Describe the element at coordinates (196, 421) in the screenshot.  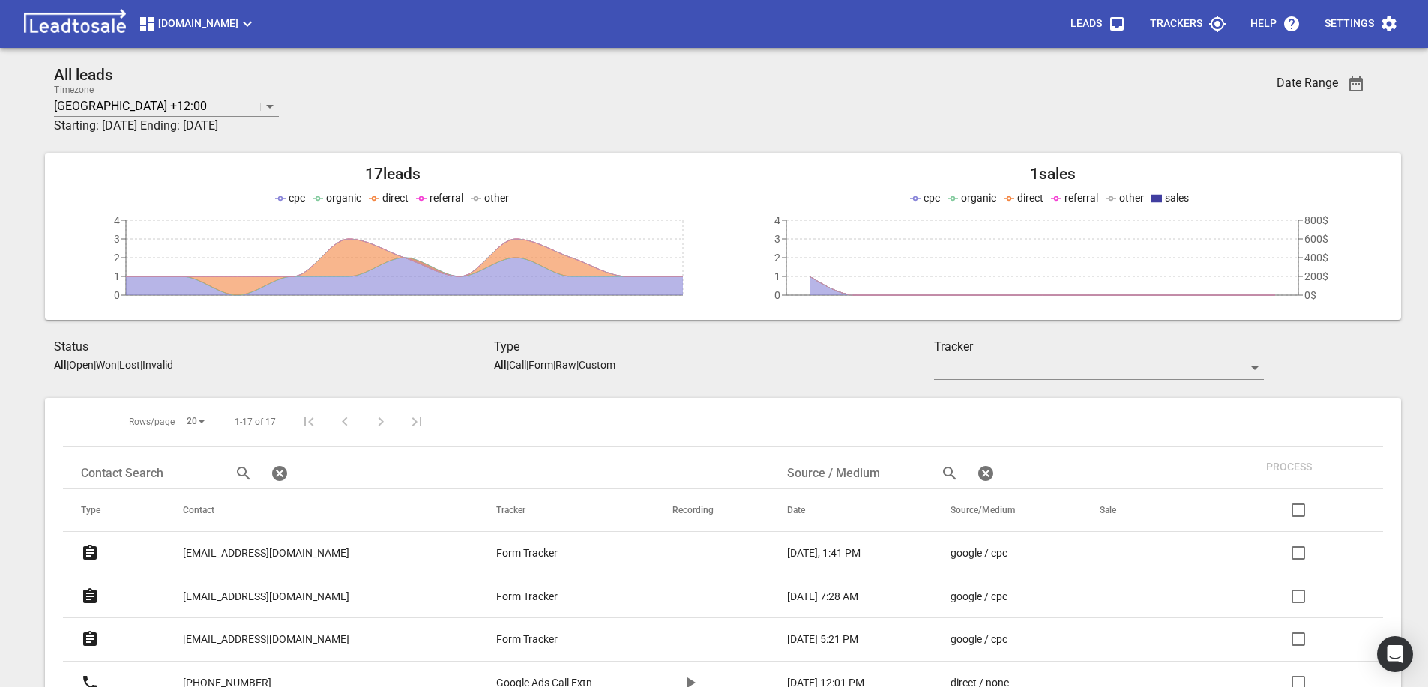
I see `div: 20` at that location.